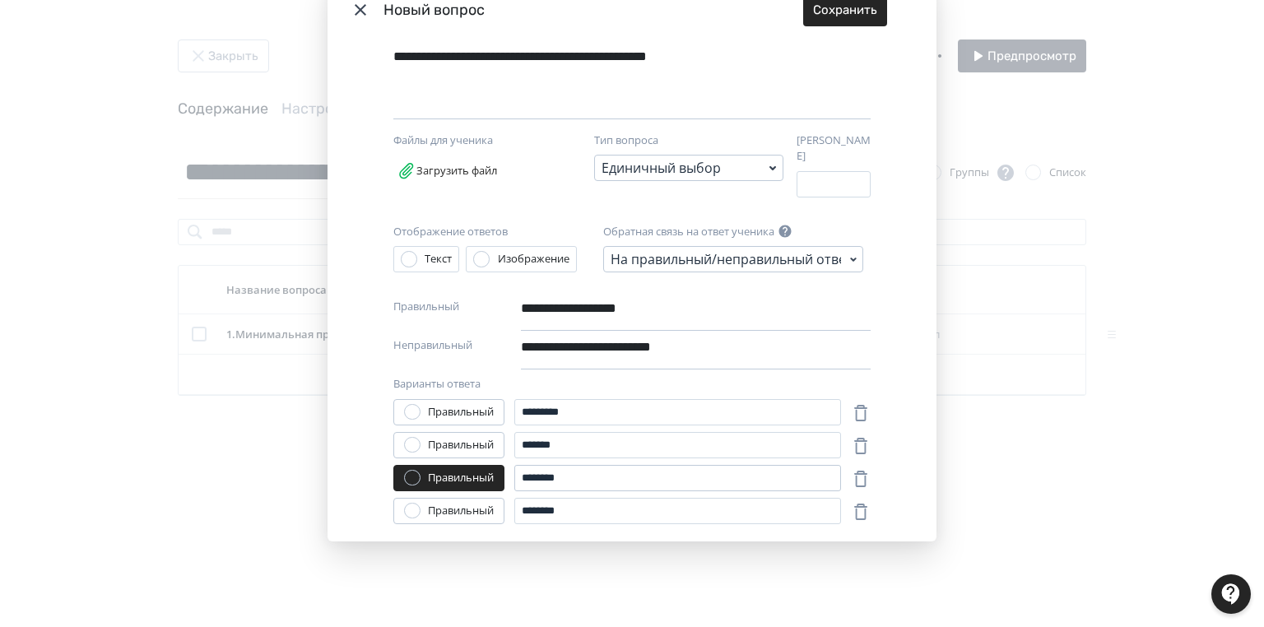 The width and height of the screenshot is (1264, 627). Describe the element at coordinates (726, 259) in the screenshot. I see `div: На правильный/неправильный ответы` at that location.